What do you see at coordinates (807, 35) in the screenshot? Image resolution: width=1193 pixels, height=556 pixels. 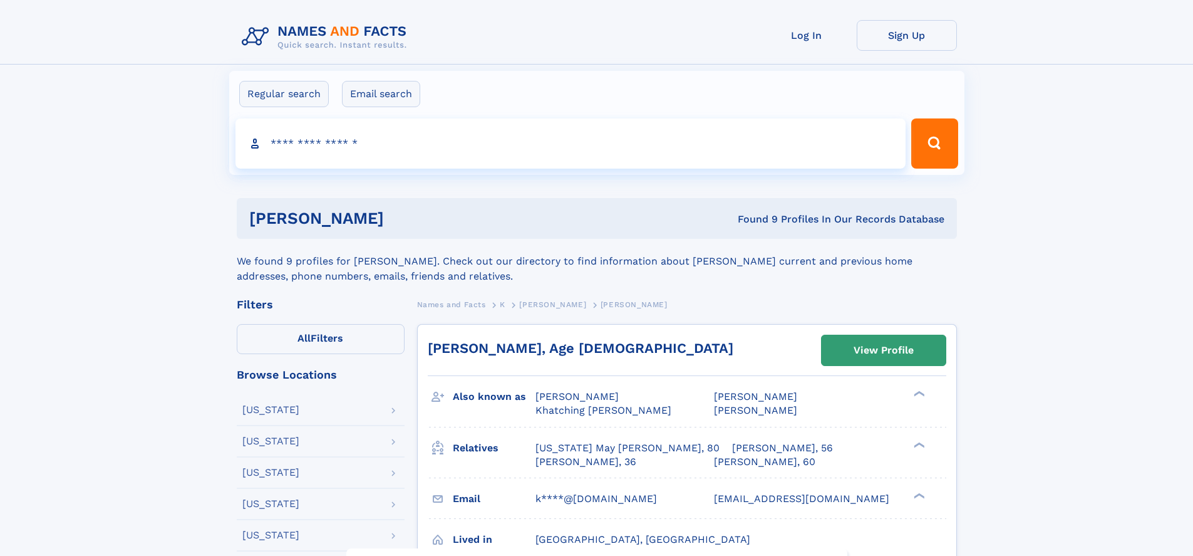 I see `a: Log In` at bounding box center [807, 35].